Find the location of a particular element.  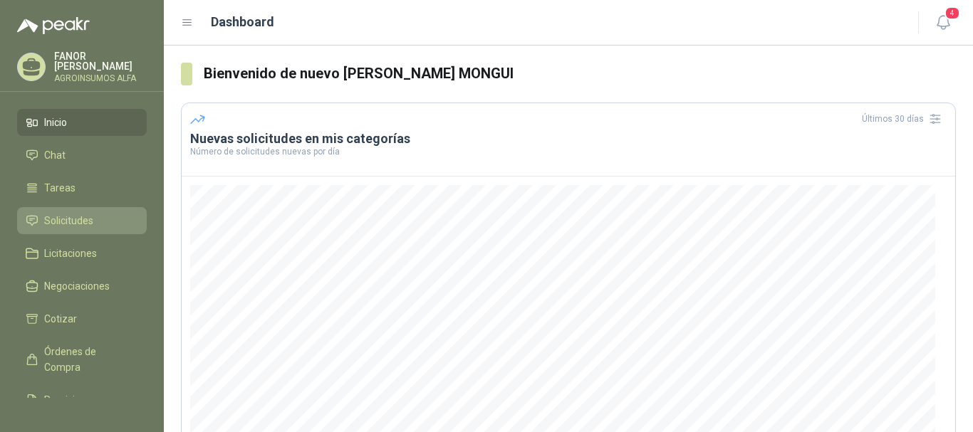

img: Logo peakr is located at coordinates (53, 26).